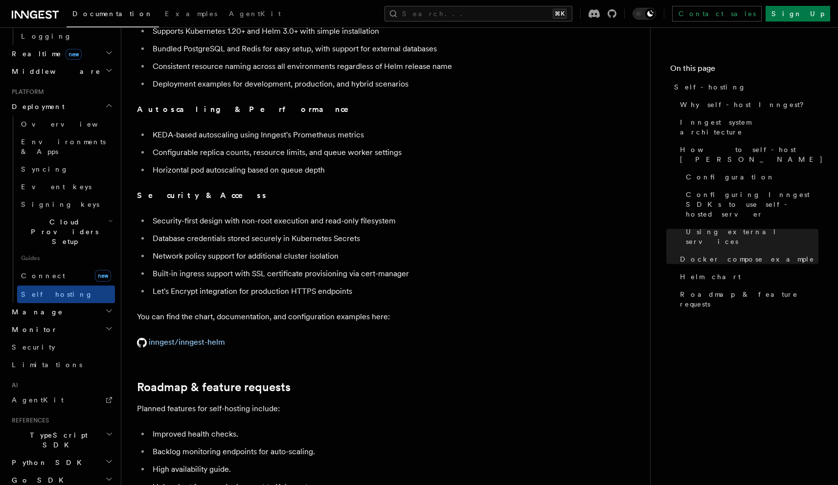 The width and height of the screenshot is (838, 485). Describe the element at coordinates (191, 15) in the screenshot. I see `a: Examples` at that location.